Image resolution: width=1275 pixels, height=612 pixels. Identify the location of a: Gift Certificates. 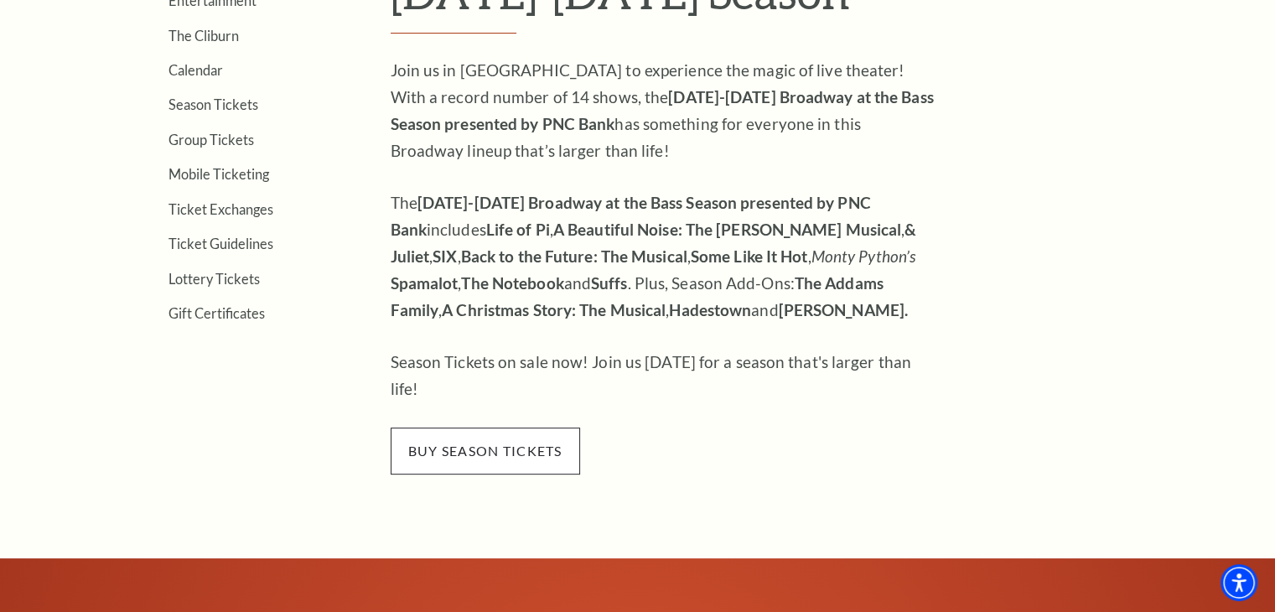
(216, 313).